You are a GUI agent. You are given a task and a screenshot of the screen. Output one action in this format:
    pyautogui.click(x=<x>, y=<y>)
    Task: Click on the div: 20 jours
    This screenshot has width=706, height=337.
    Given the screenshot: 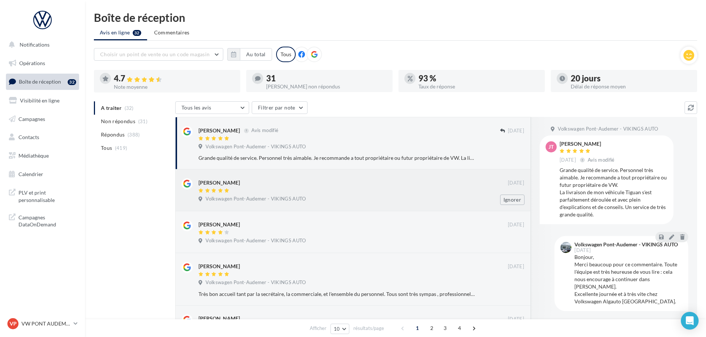 What is the action you would take?
    pyautogui.click(x=631, y=78)
    